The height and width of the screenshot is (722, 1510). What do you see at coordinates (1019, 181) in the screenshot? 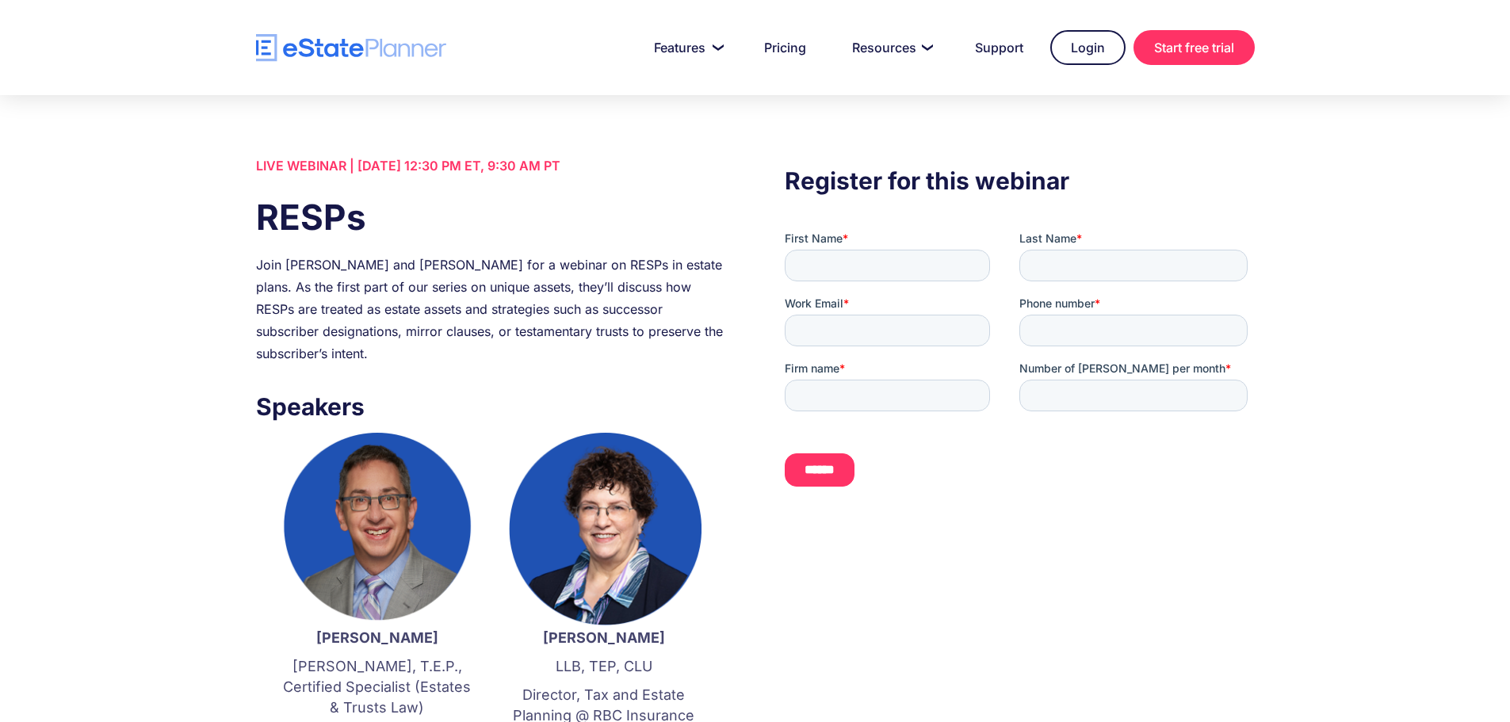
I see `h3: Register for this webinar` at bounding box center [1019, 181].